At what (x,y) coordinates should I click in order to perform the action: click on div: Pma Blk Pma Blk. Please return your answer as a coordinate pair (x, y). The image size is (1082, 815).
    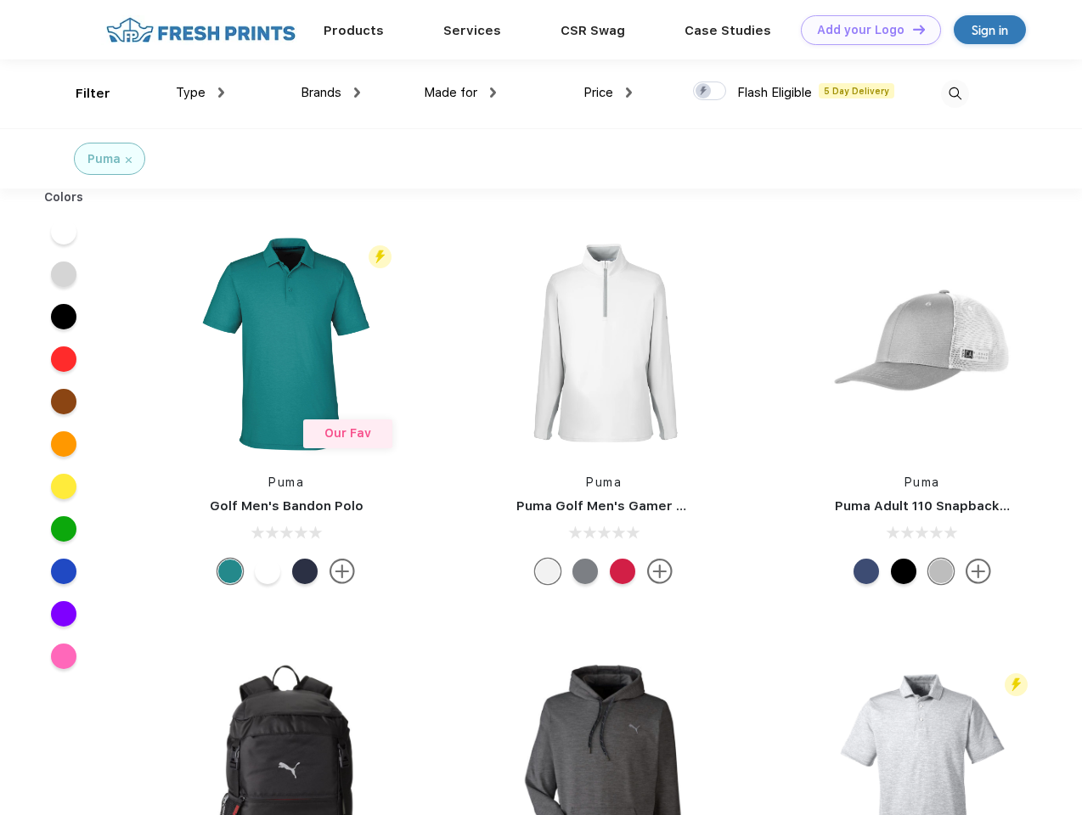
    Looking at the image, I should click on (904, 572).